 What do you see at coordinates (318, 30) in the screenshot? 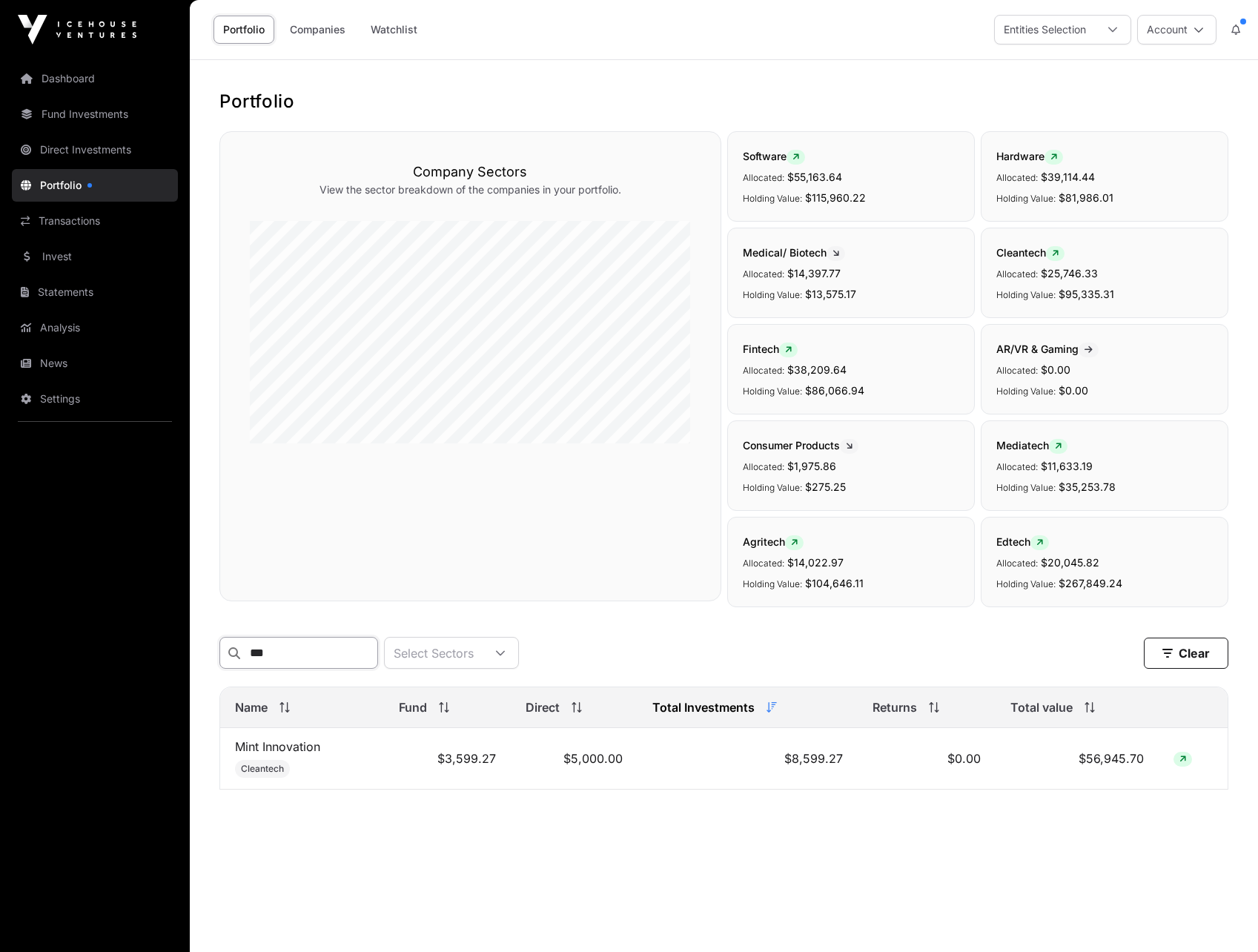
I see `a: Companies` at bounding box center [318, 30].